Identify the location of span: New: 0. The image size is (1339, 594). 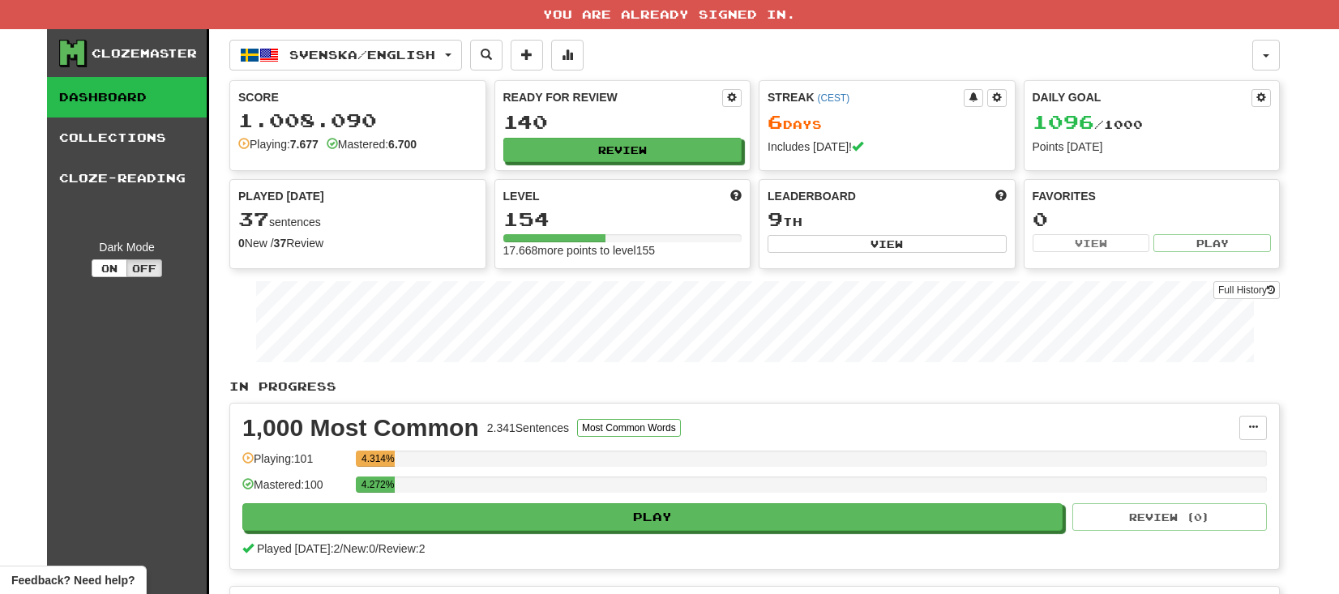
(359, 549).